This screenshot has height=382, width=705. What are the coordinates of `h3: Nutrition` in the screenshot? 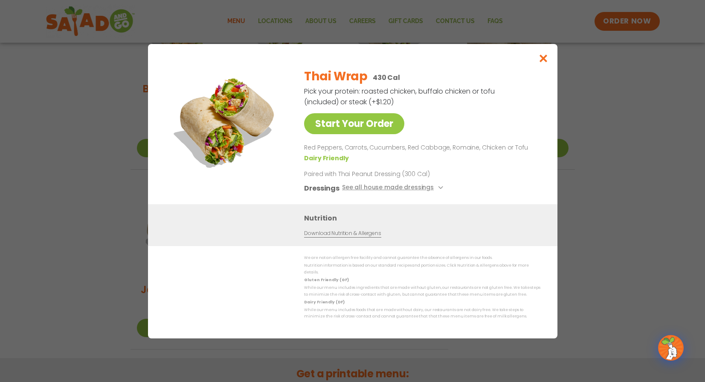 It's located at (425, 217).